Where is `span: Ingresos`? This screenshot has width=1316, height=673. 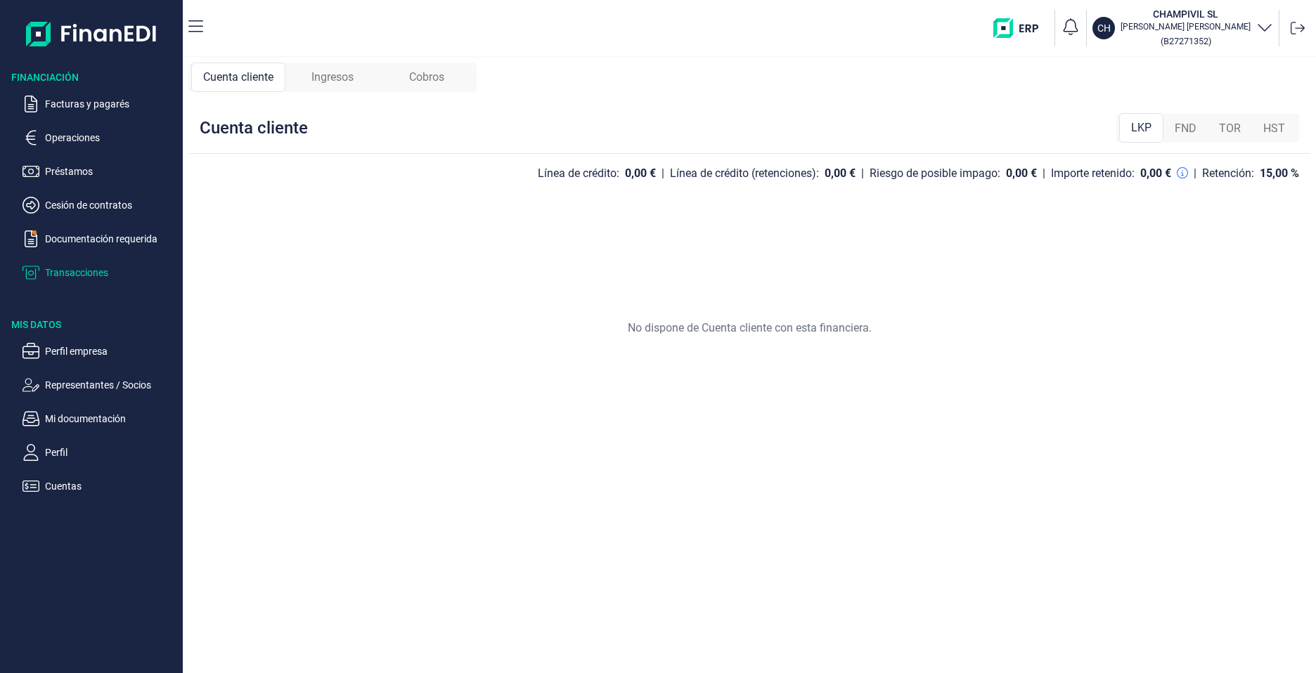
span: Ingresos is located at coordinates (332, 77).